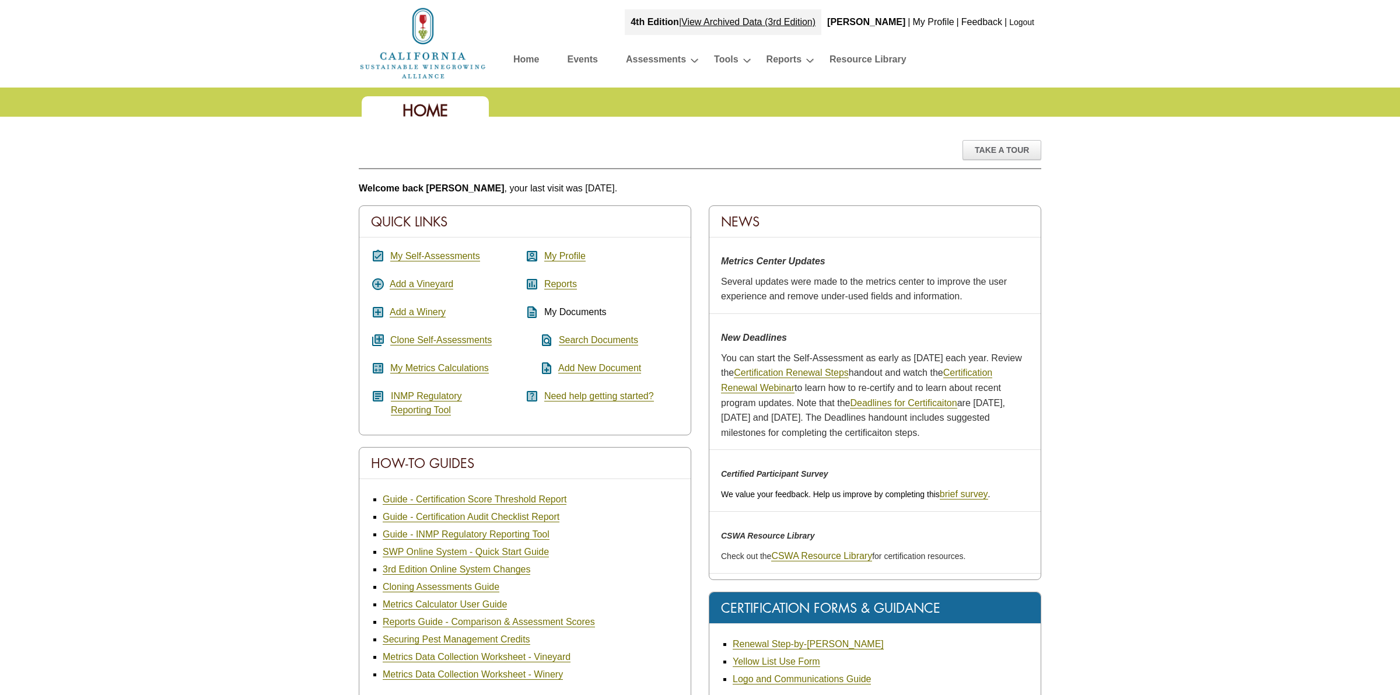  Describe the element at coordinates (582, 61) in the screenshot. I see `a: Events` at that location.